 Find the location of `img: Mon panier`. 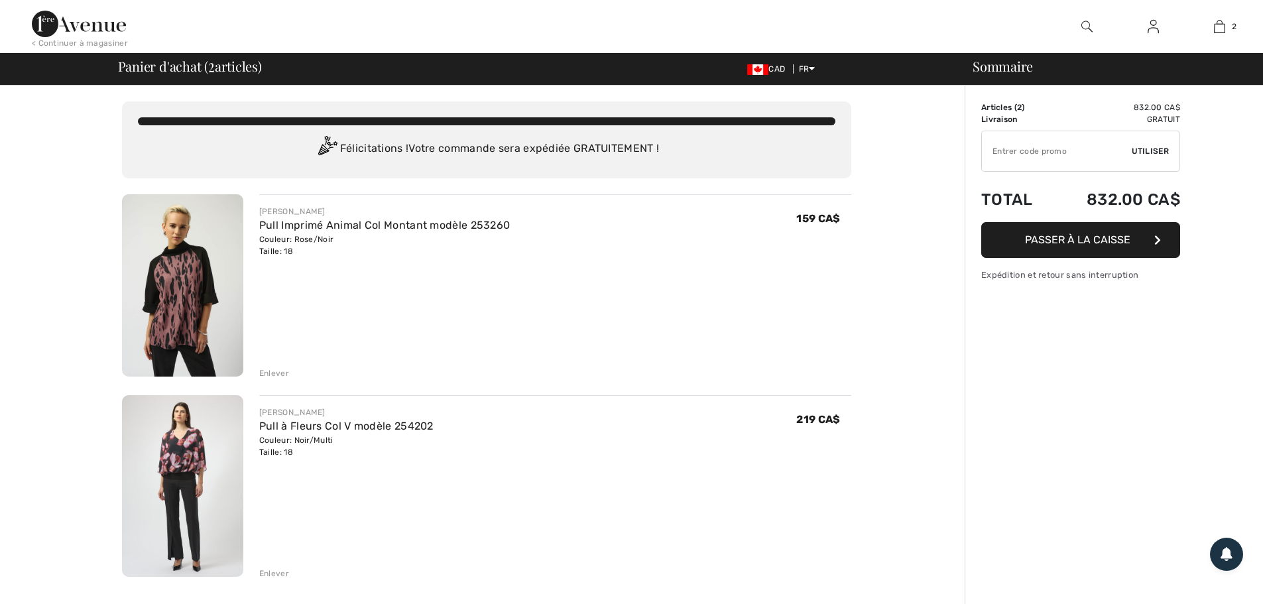

img: Mon panier is located at coordinates (1219, 27).